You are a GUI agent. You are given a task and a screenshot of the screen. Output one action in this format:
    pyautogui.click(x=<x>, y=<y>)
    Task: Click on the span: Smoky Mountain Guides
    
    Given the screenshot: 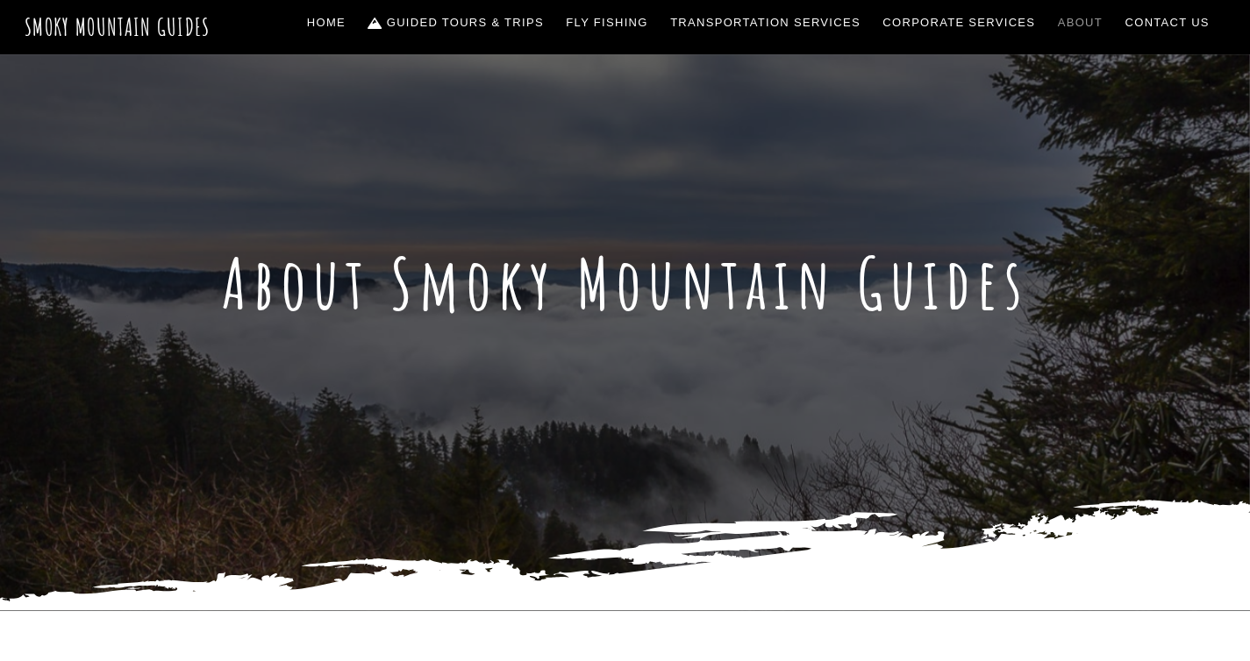 What is the action you would take?
    pyautogui.click(x=118, y=26)
    